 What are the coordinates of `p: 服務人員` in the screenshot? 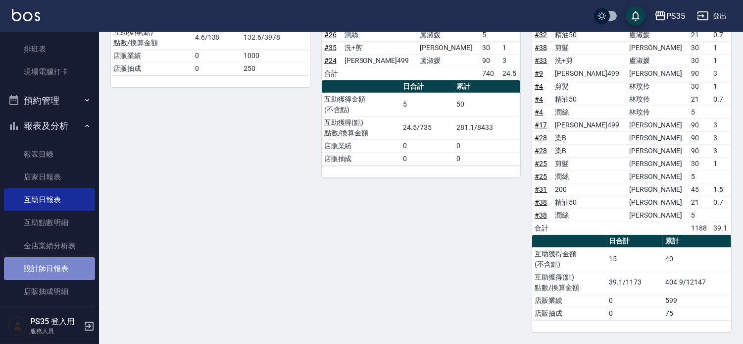 It's located at (55, 331).